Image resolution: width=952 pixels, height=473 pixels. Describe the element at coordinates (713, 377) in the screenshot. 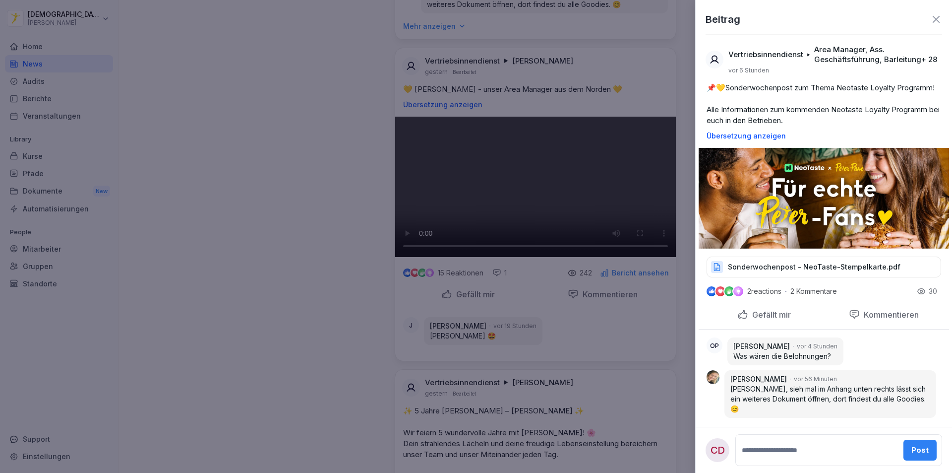

I see `img: btczj08uchphfft00l736ods.png` at that location.